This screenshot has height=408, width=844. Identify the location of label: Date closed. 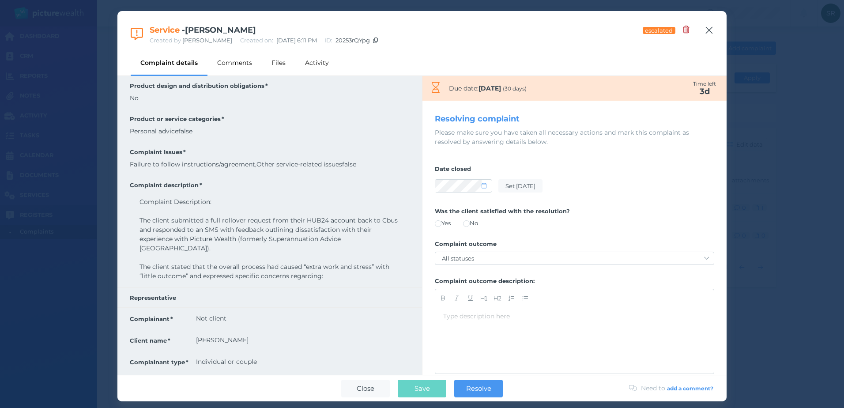
(574, 171).